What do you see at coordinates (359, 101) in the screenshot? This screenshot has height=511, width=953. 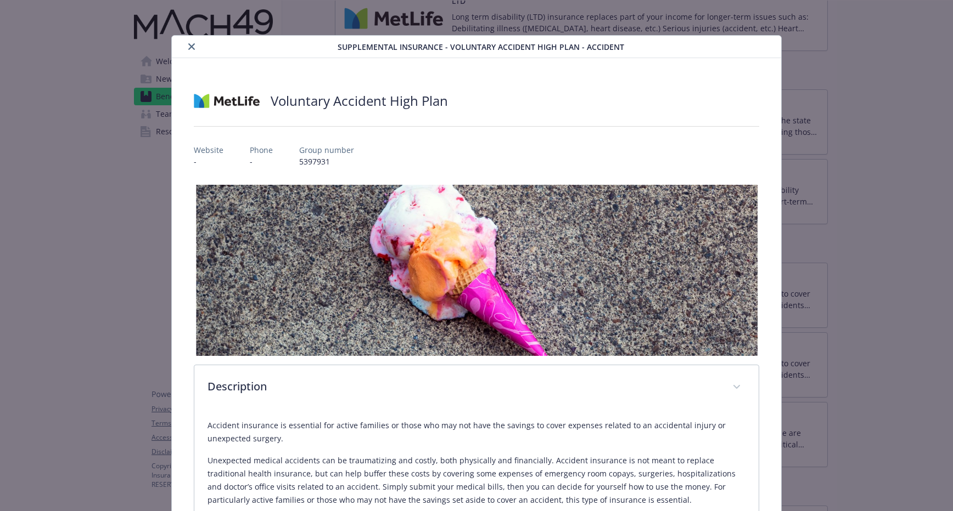 I see `h2: Voluntary Accident High Plan` at bounding box center [359, 101].